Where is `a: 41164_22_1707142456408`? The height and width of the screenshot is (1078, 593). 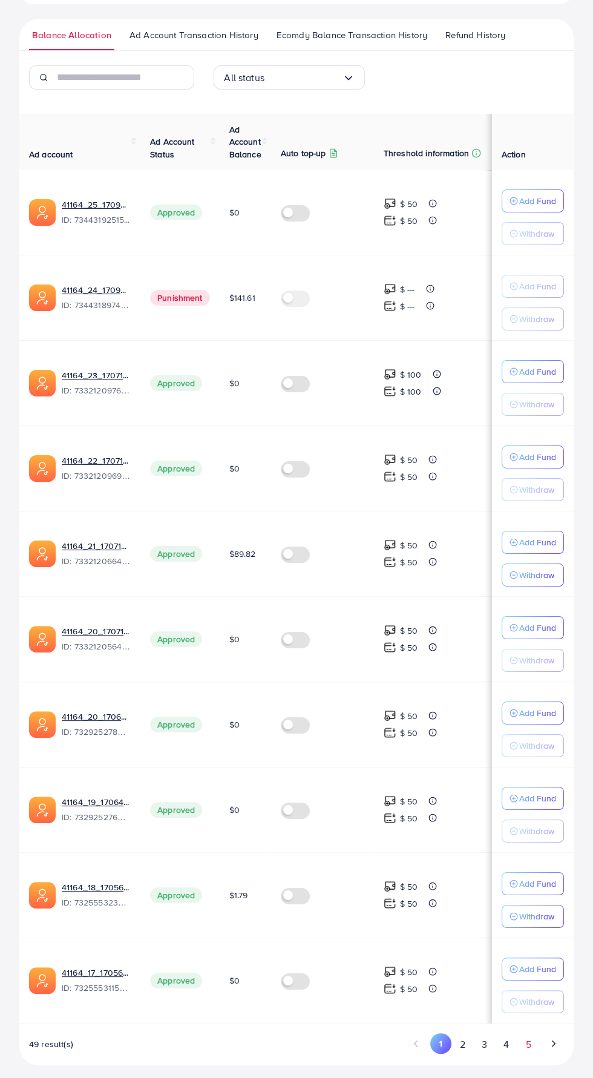 a: 41164_22_1707142456408 is located at coordinates (96, 461).